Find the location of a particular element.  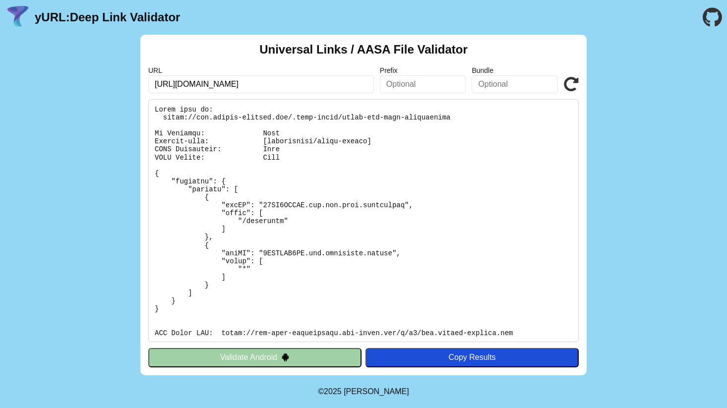

label: Prefix is located at coordinates (423, 70).